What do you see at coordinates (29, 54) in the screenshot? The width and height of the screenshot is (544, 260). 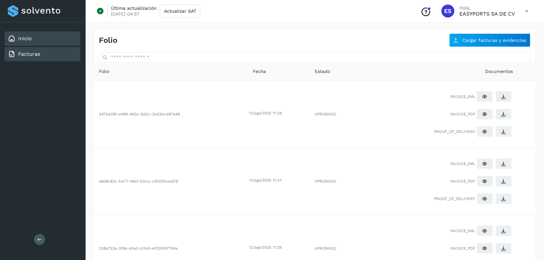 I see `a: Facturas` at bounding box center [29, 54].